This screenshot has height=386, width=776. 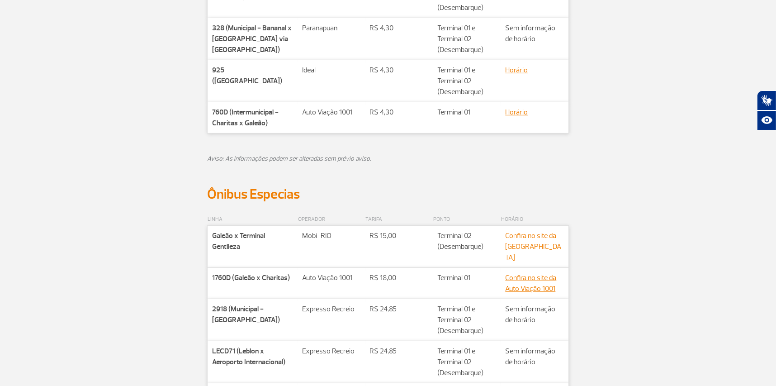 I want to click on p: LINHA, so click(x=253, y=219).